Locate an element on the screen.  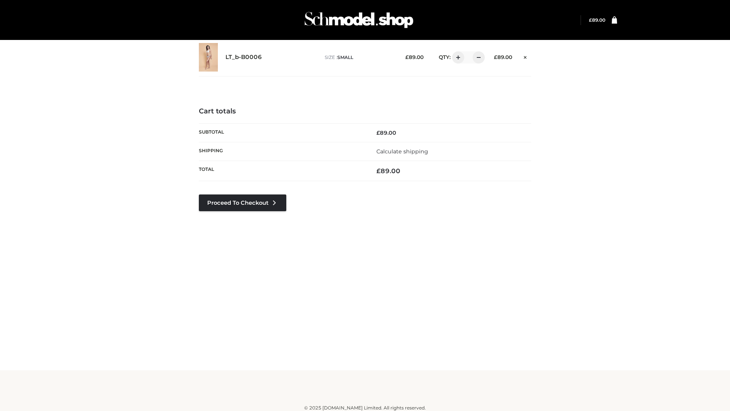
th: Shipping is located at coordinates (282, 151).